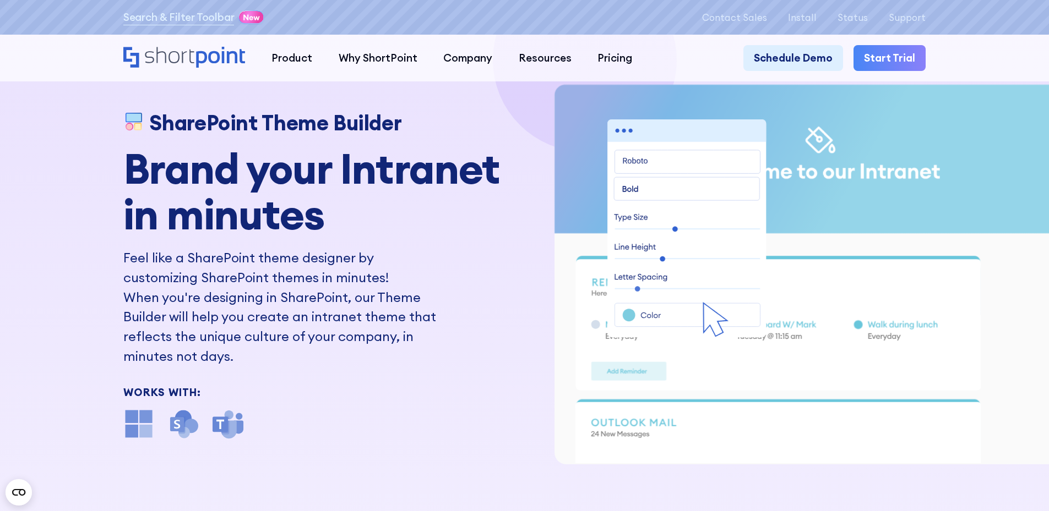  Describe the element at coordinates (183, 424) in the screenshot. I see `img: SharePoint icon` at that location.